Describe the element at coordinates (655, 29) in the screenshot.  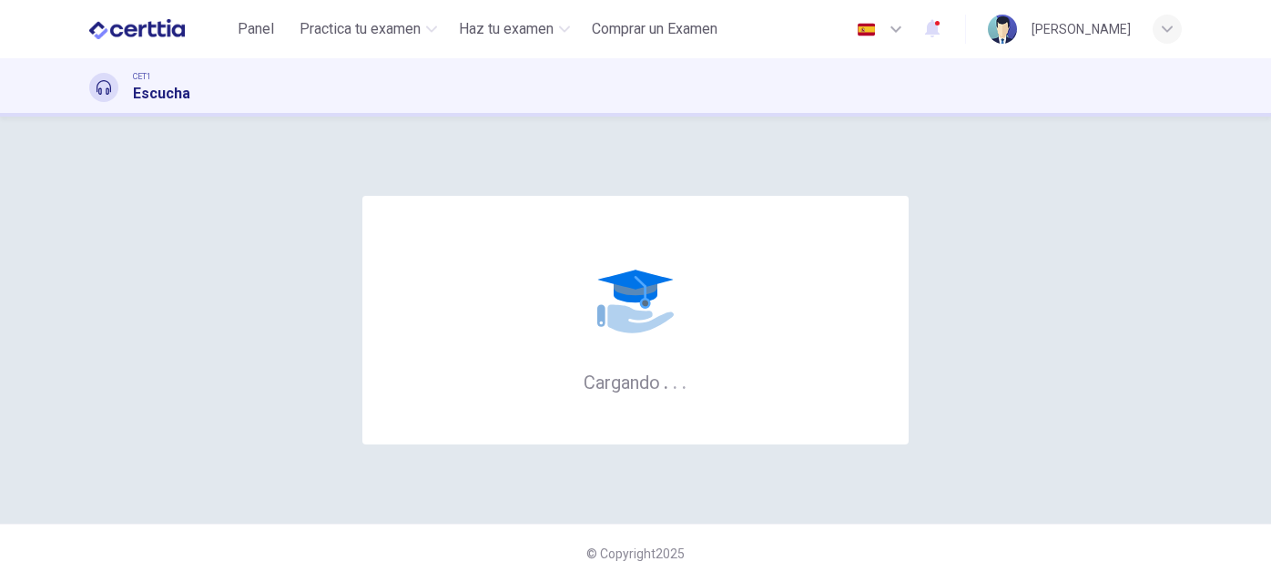
I see `span: Comprar un Examen` at that location.